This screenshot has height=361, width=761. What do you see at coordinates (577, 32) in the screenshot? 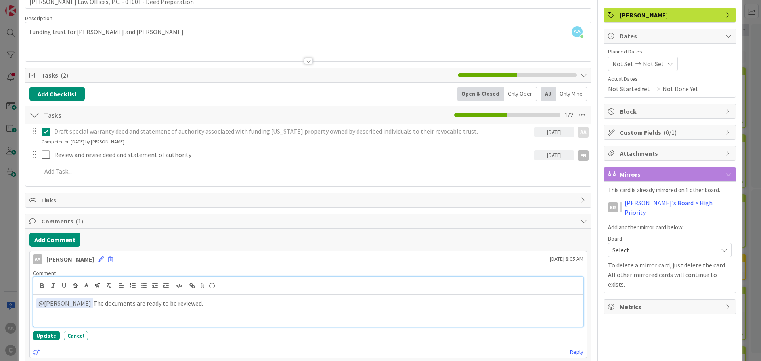
I see `span: AA` at bounding box center [577, 32].